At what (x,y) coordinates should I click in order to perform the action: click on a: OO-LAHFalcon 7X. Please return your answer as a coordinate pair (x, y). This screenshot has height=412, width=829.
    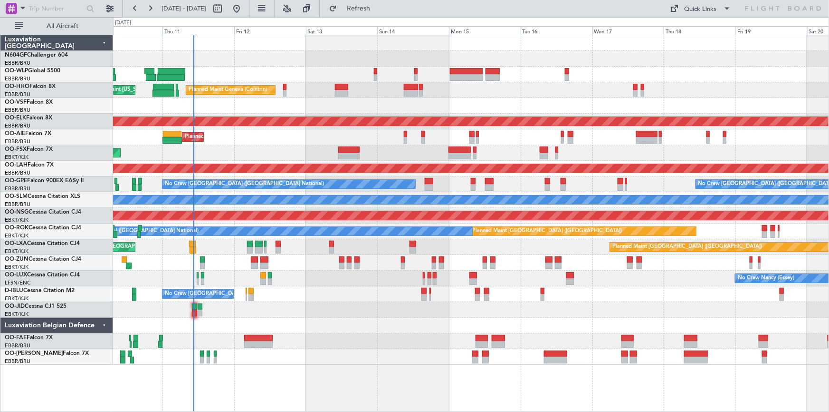
    Looking at the image, I should click on (29, 165).